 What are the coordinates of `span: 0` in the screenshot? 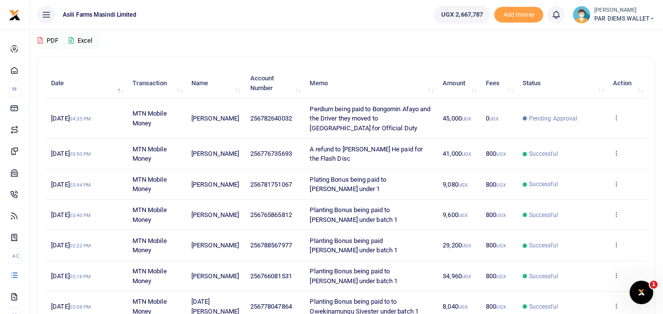 It's located at (492, 118).